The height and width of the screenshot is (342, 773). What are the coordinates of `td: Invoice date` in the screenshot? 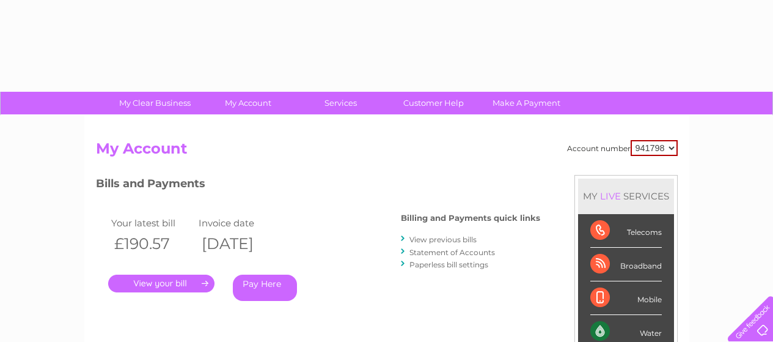 It's located at (240, 222).